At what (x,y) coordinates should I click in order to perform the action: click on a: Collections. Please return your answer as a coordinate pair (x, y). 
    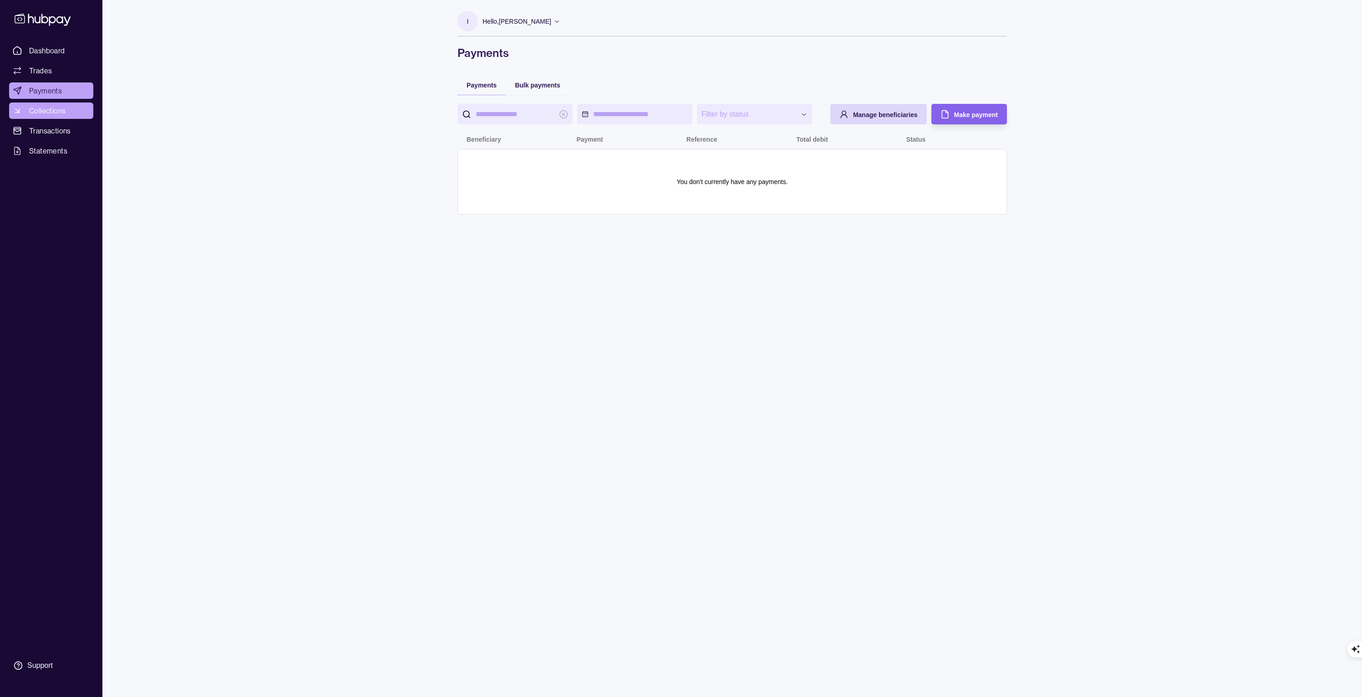
    Looking at the image, I should click on (51, 111).